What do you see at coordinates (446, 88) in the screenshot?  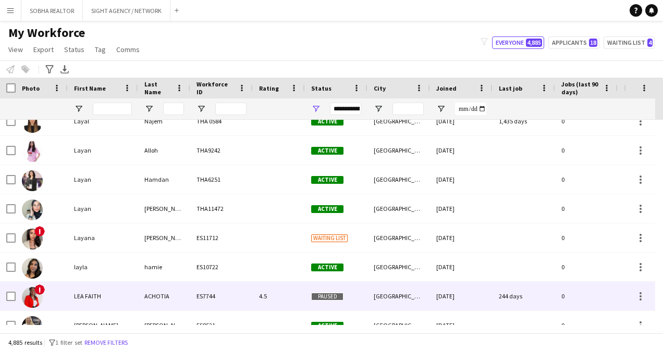 I see `span: Joined` at bounding box center [446, 88].